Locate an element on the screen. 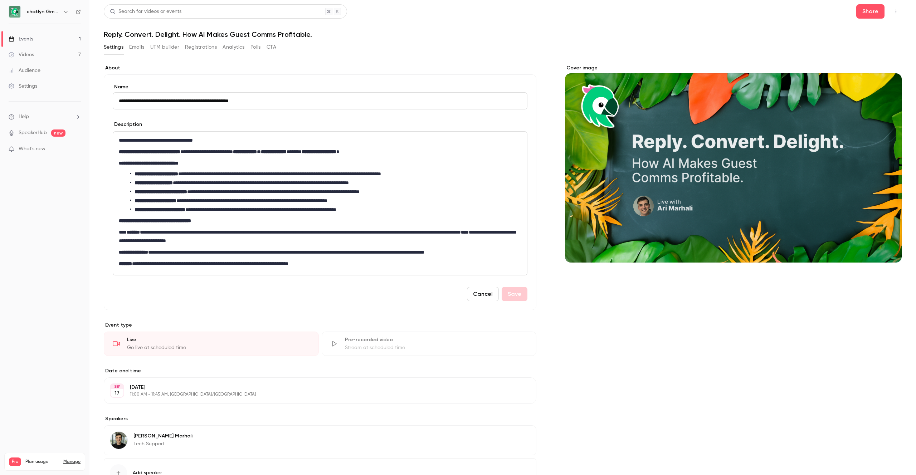 Image resolution: width=916 pixels, height=475 pixels. span: Help is located at coordinates (24, 117).